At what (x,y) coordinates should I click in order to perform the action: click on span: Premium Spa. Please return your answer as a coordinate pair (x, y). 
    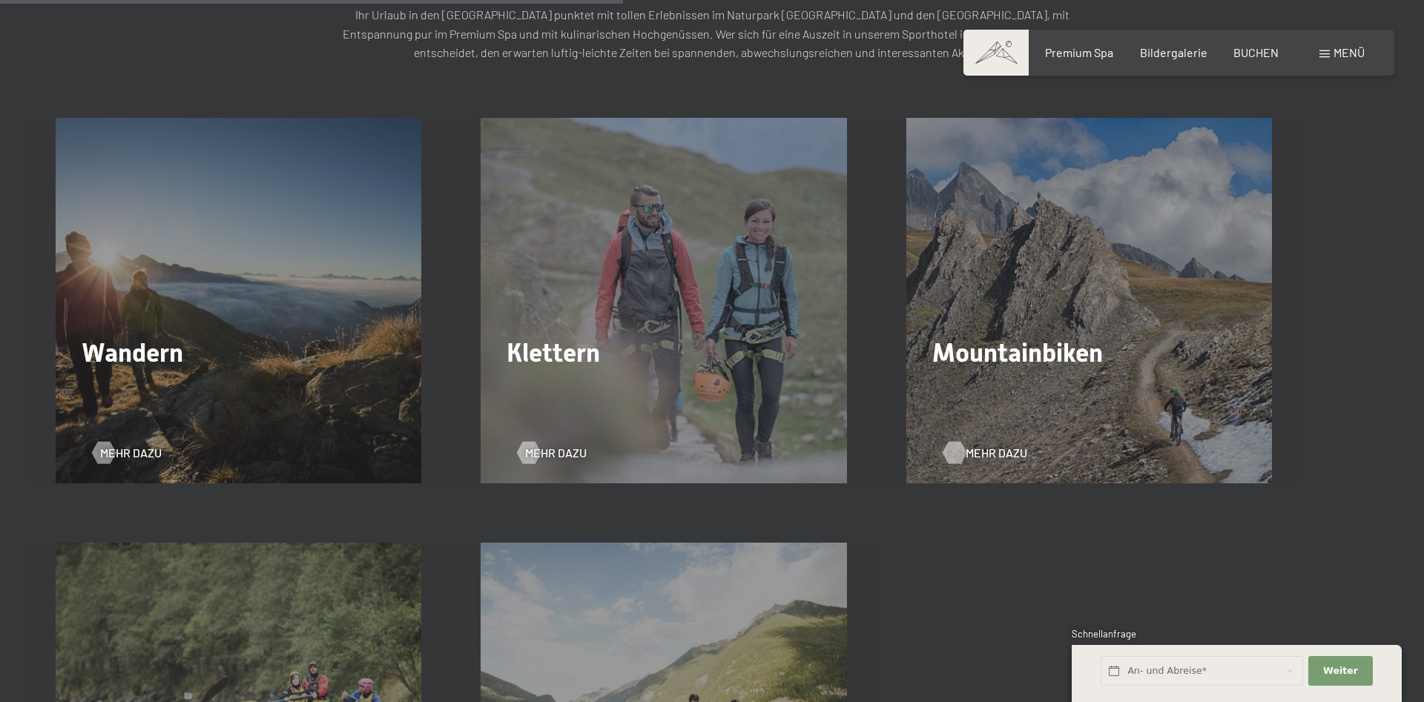
    Looking at the image, I should click on (1079, 52).